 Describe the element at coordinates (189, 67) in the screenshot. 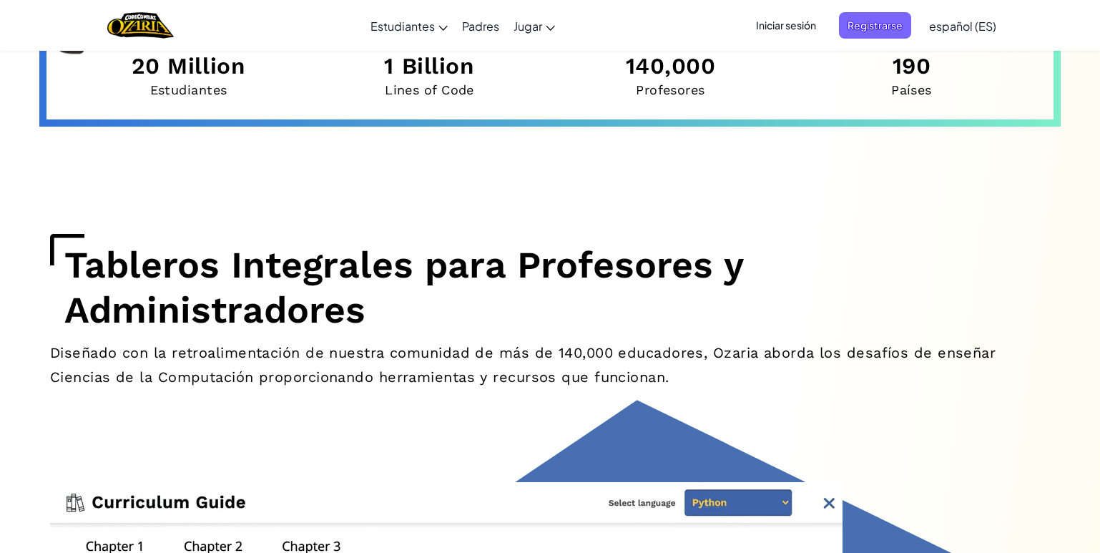

I see `h2: 20 Million` at that location.